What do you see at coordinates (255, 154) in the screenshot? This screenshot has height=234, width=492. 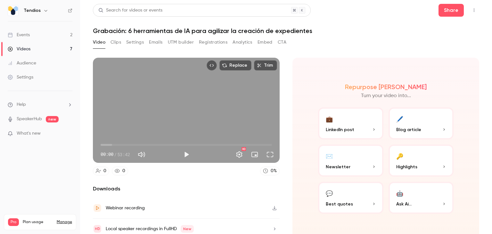 I see `button: Turn on miniplayer` at bounding box center [255, 154].